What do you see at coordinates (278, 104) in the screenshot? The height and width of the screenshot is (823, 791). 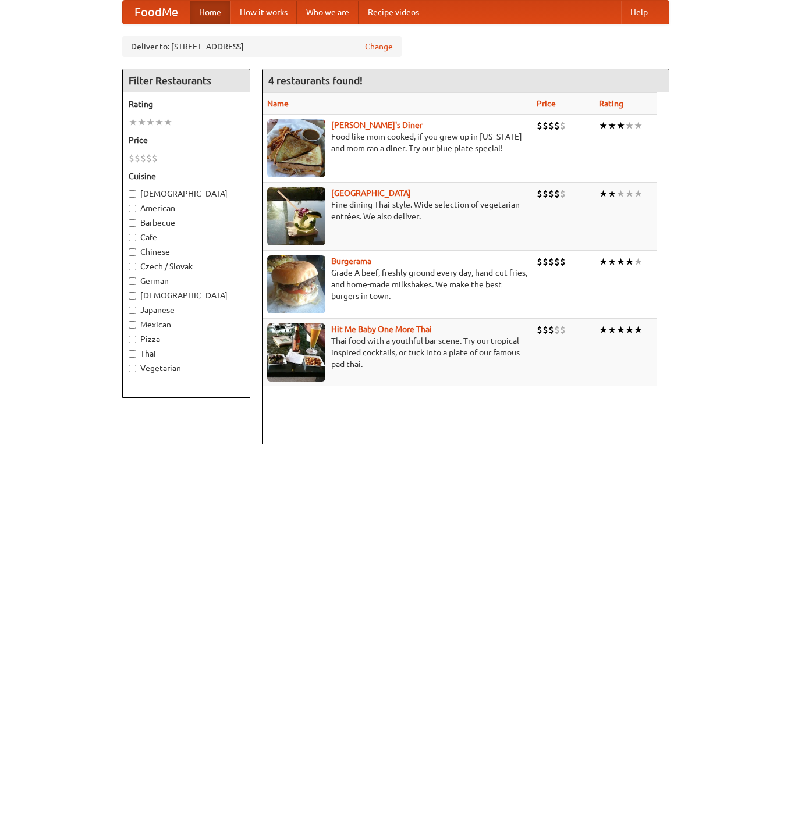 I see `a: Name` at bounding box center [278, 104].